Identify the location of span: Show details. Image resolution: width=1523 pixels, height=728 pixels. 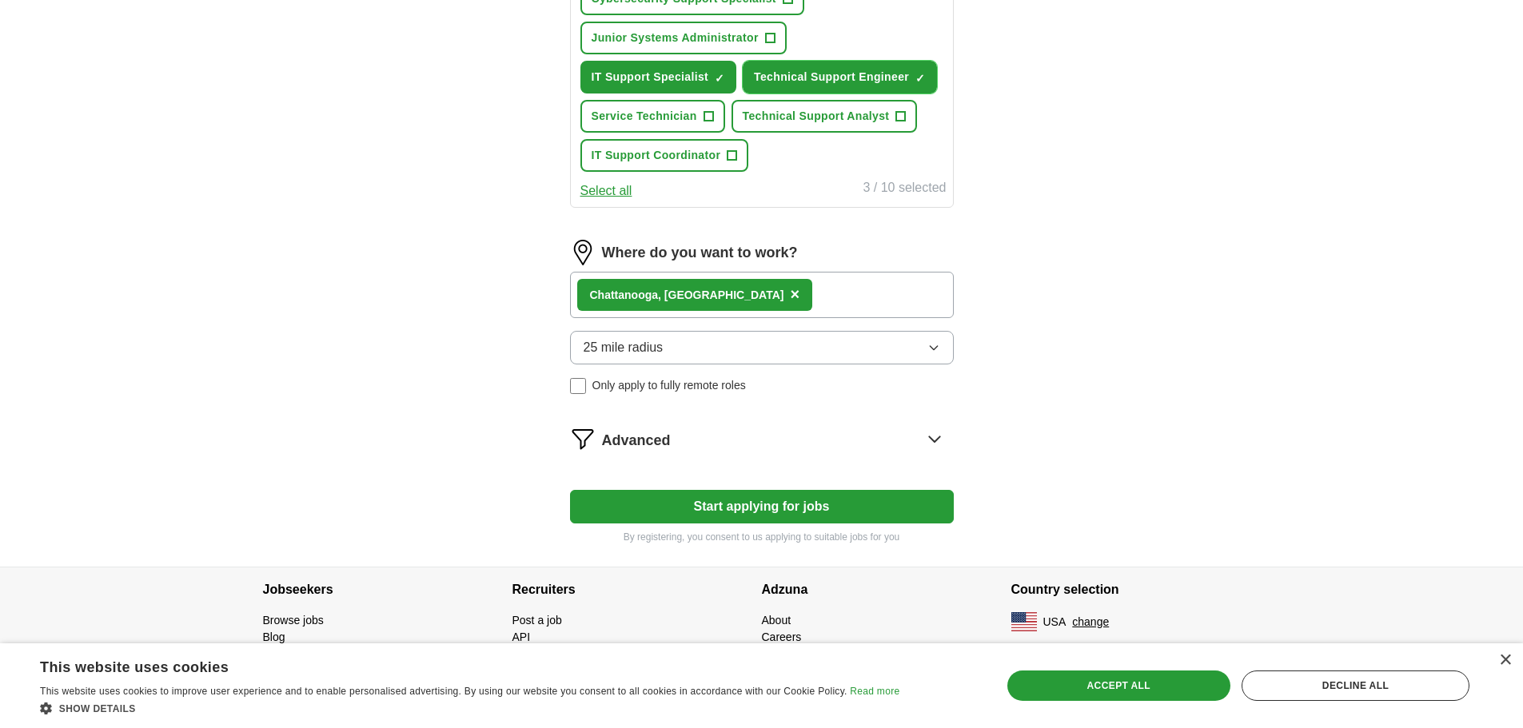
(98, 709).